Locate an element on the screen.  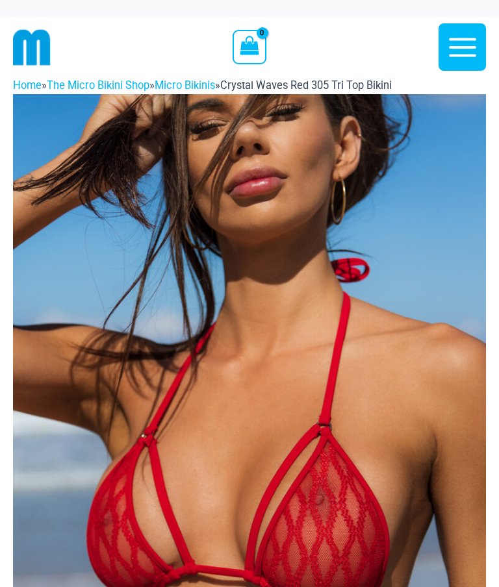
a: The Micro Bikini Shop is located at coordinates (98, 85).